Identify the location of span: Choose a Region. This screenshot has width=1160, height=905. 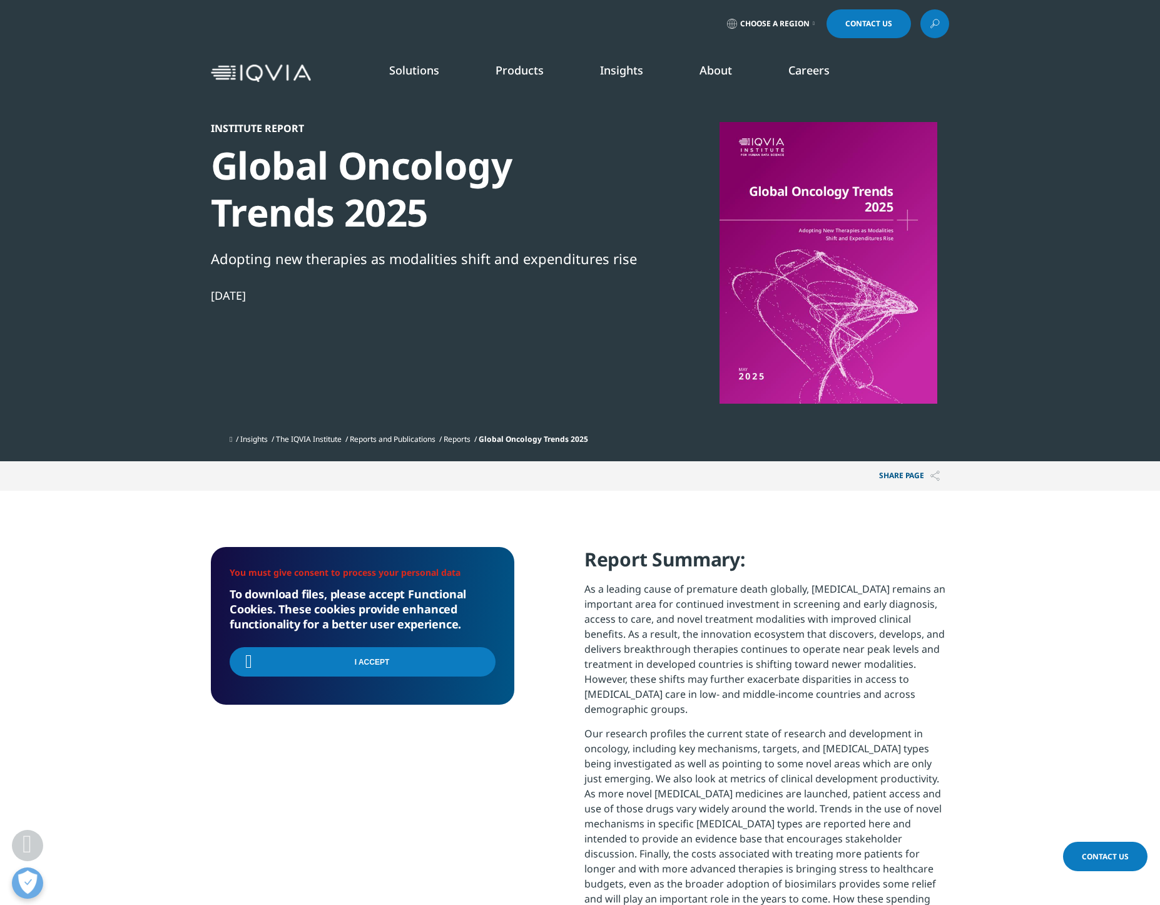
(775, 24).